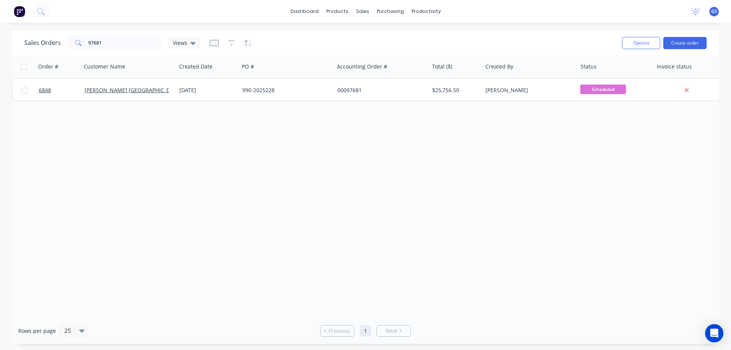 This screenshot has width=731, height=350. What do you see at coordinates (393, 331) in the screenshot?
I see `a: Next page` at bounding box center [393, 331].